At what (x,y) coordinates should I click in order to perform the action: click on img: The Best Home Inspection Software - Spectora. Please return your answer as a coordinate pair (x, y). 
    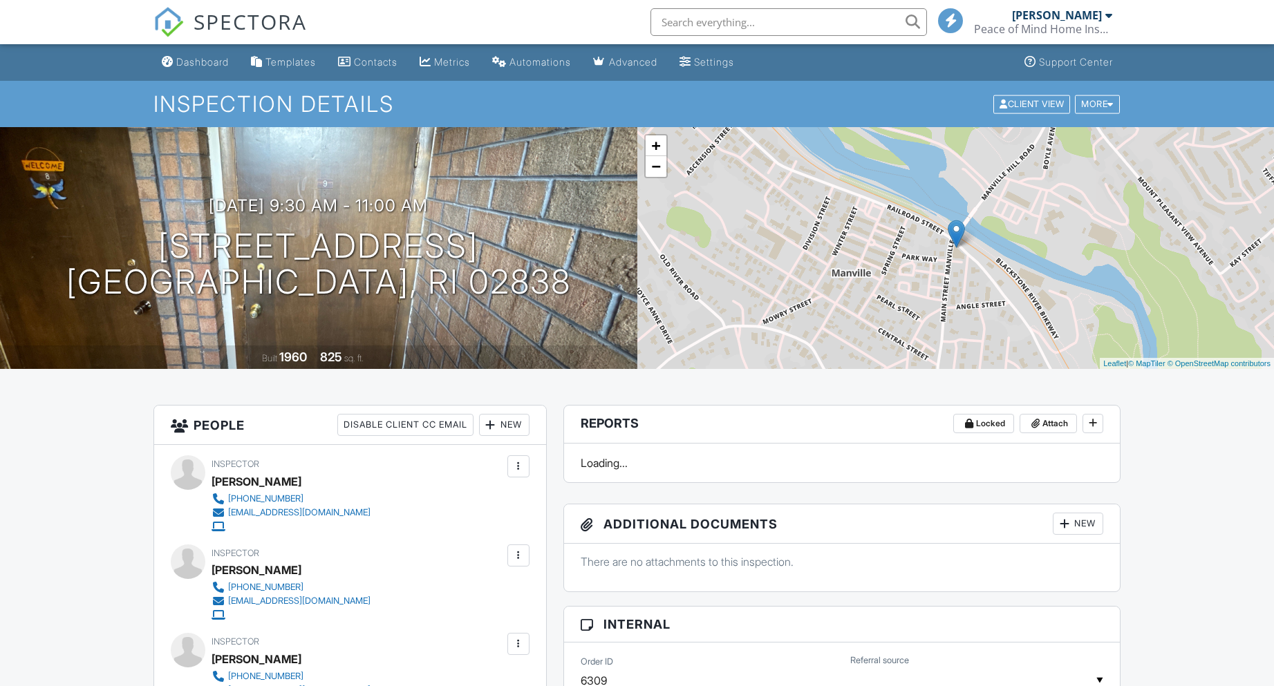
    Looking at the image, I should click on (169, 22).